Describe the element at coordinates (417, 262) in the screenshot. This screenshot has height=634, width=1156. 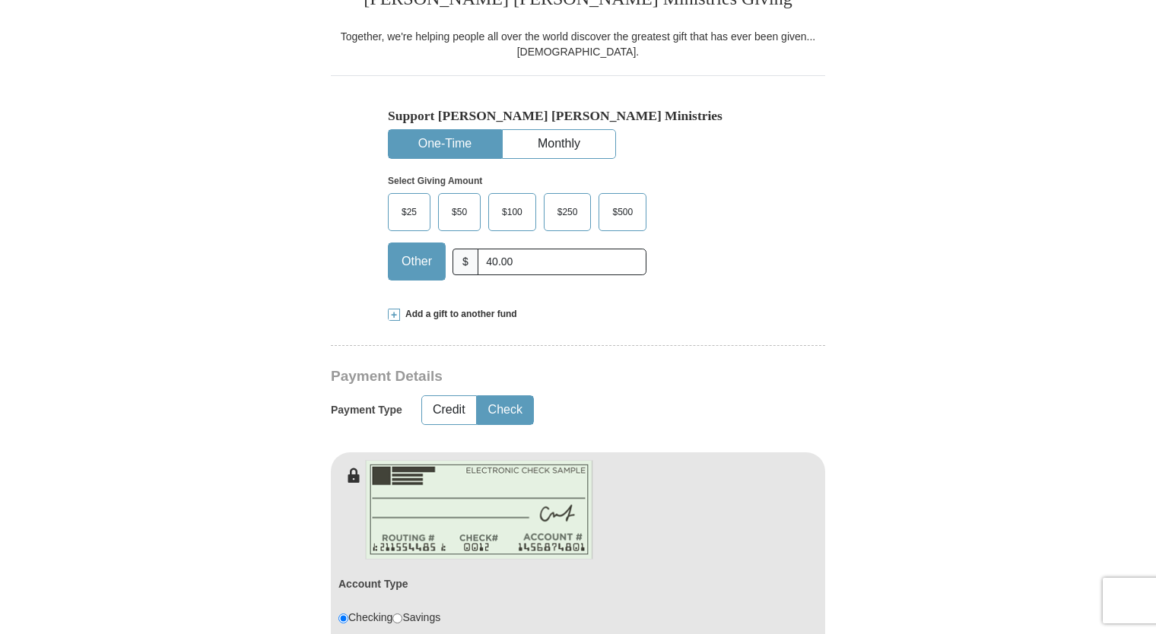
I see `span: Other` at that location.